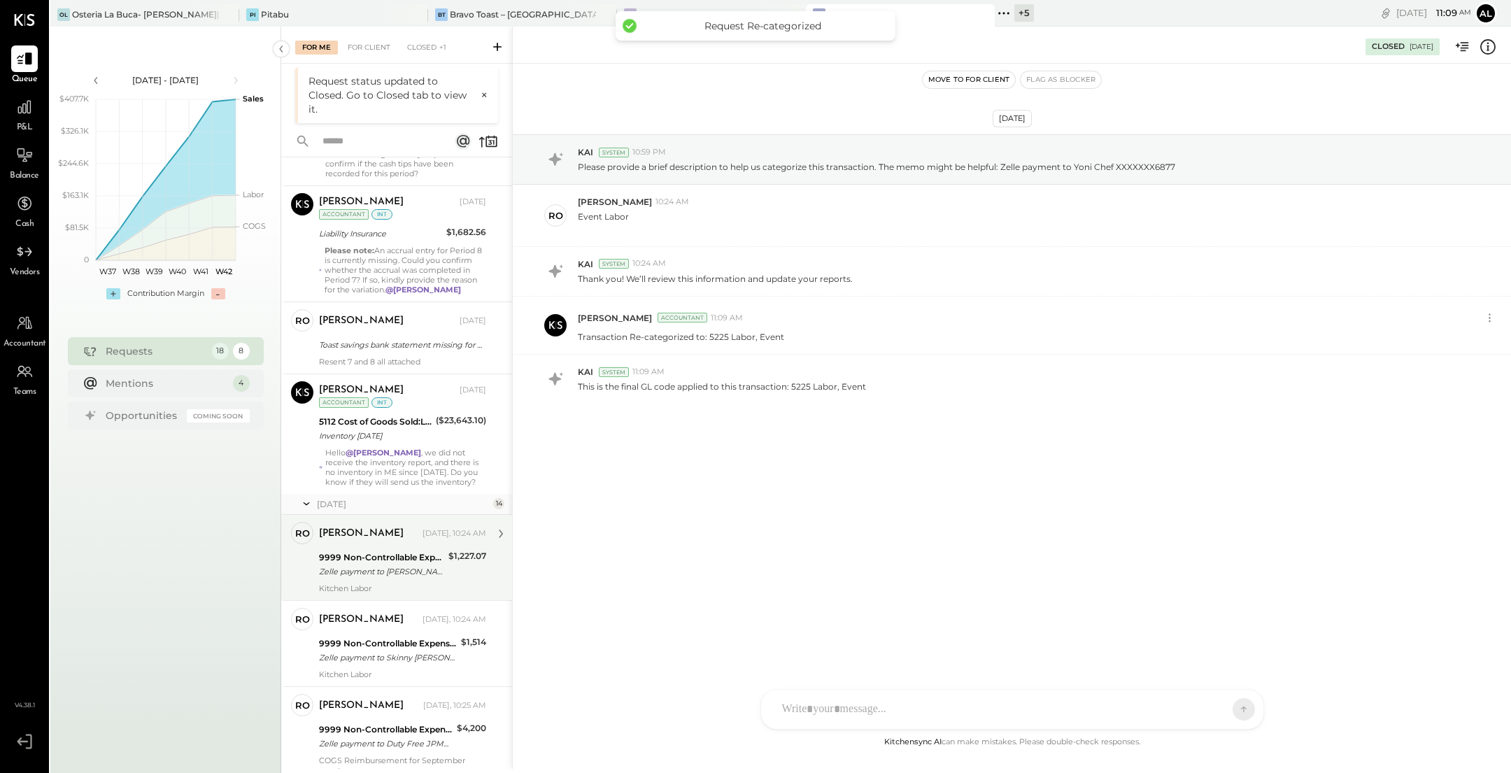 Image resolution: width=1511 pixels, height=773 pixels. What do you see at coordinates (24, 80) in the screenshot?
I see `span: Queue` at bounding box center [24, 80].